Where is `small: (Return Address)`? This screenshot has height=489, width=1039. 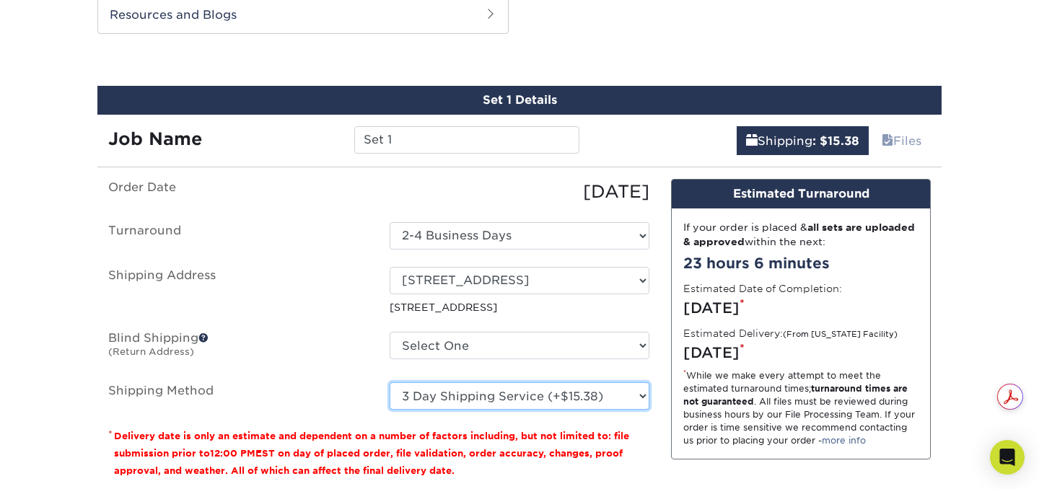 small: (Return Address) is located at coordinates (151, 351).